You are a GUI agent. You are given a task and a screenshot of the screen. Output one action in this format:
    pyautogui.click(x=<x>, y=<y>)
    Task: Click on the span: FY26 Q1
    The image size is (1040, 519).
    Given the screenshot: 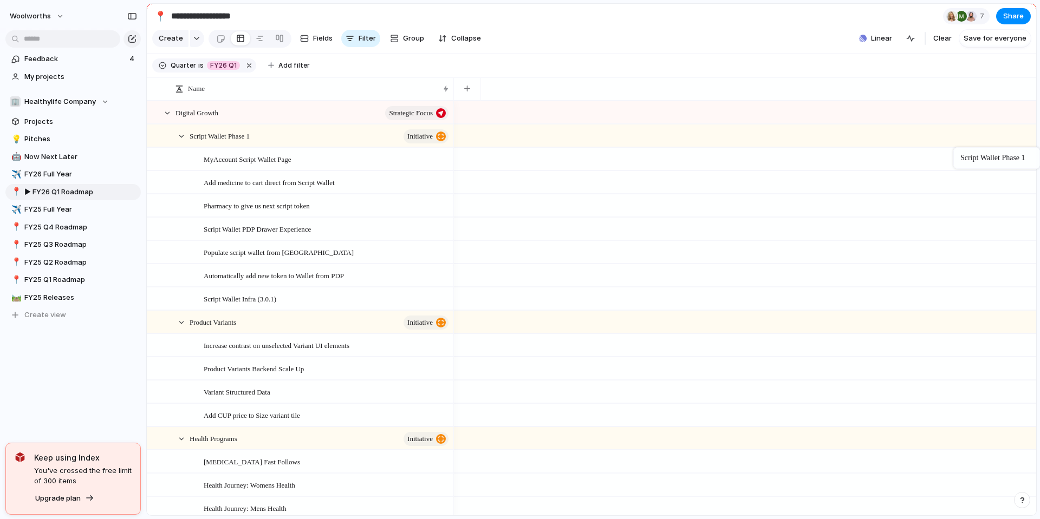 What is the action you would take?
    pyautogui.click(x=223, y=66)
    